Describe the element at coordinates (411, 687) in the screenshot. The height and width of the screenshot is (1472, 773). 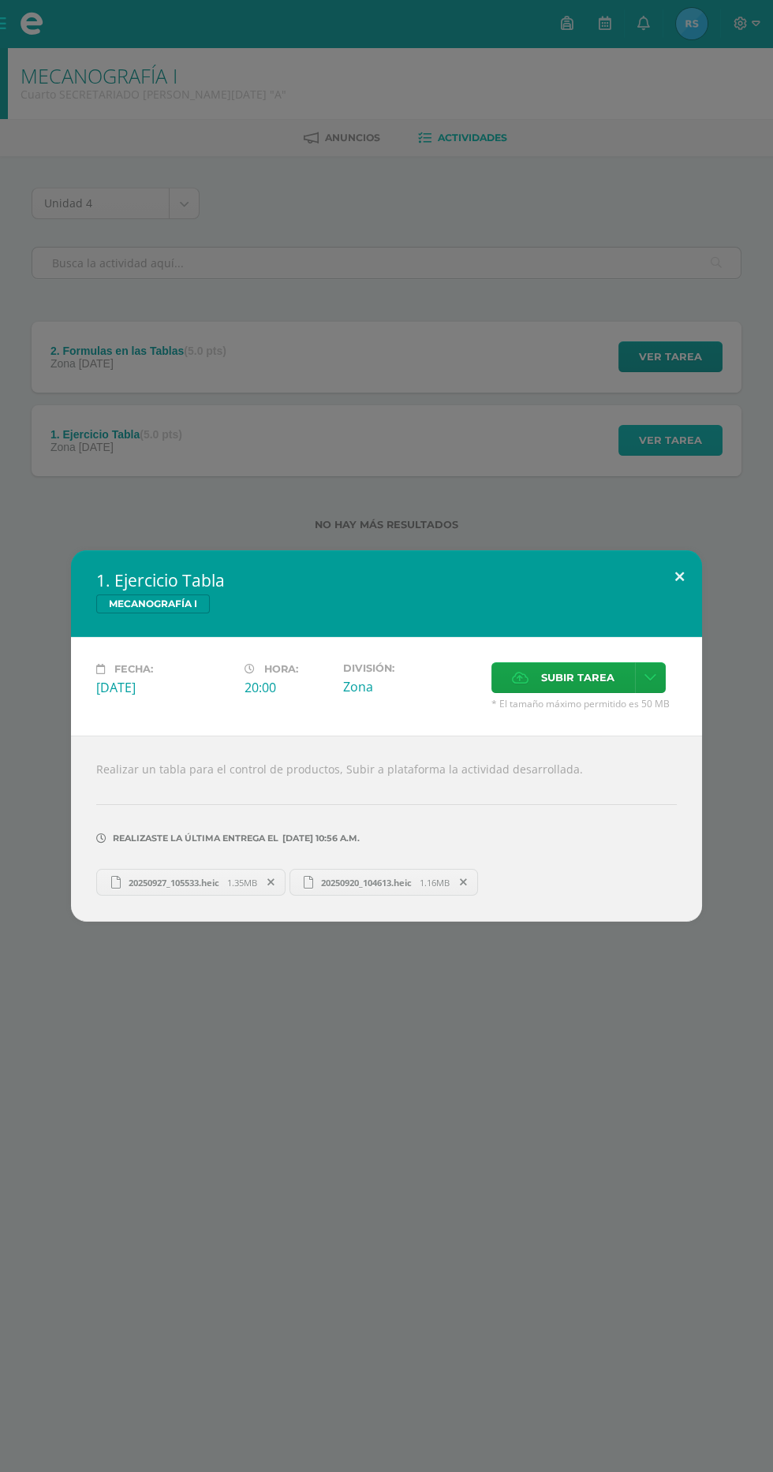
I see `div: Zona` at that location.